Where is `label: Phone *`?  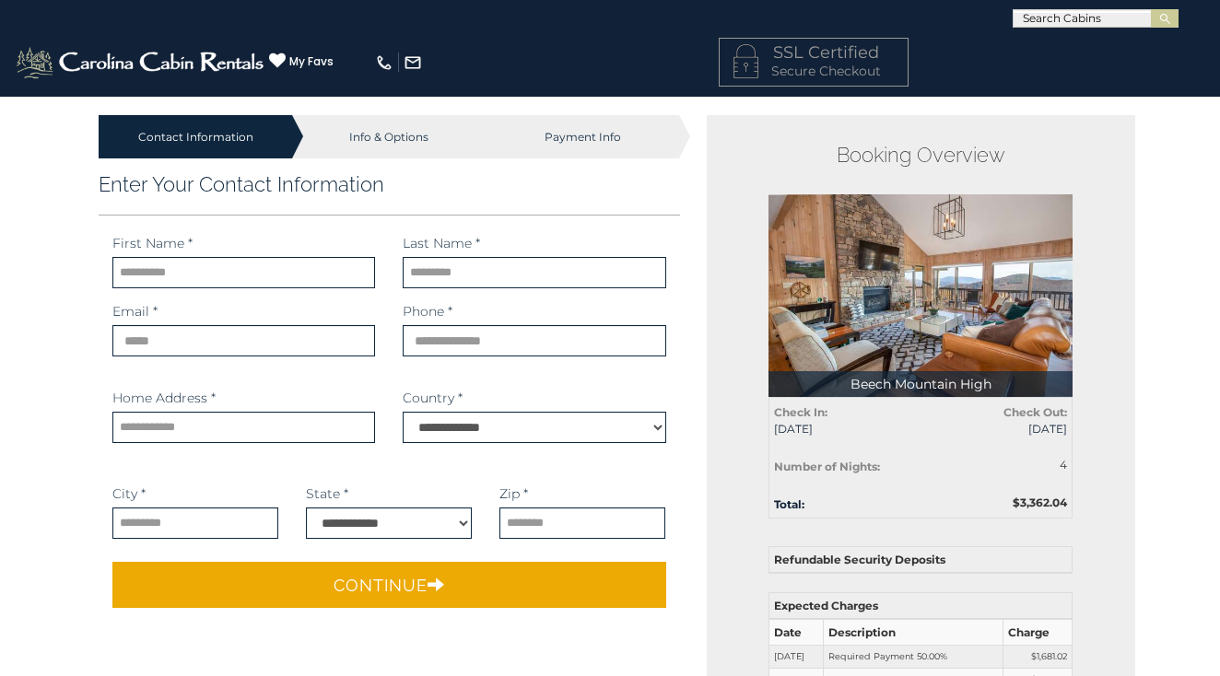 label: Phone * is located at coordinates (428, 311).